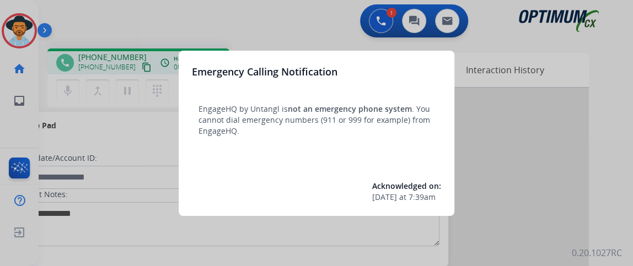  What do you see at coordinates (406, 197) in the screenshot?
I see `div: at` at bounding box center [406, 197].